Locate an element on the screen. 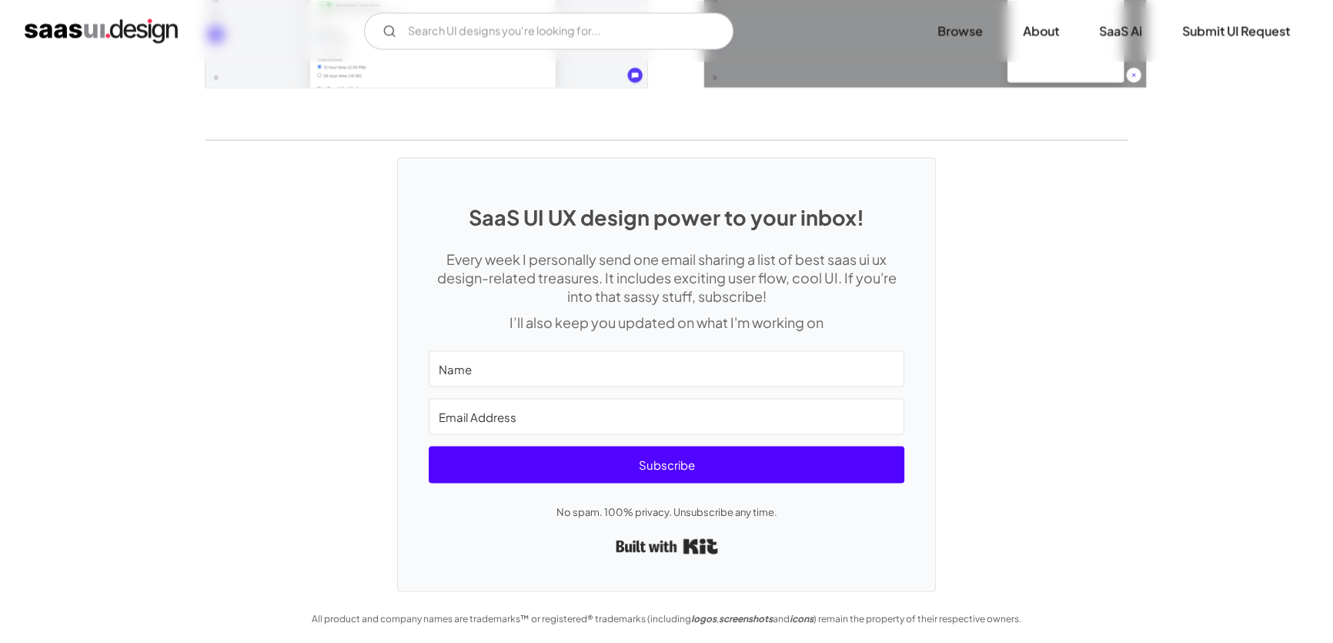 This screenshot has height=643, width=1333. a: home is located at coordinates (101, 31).